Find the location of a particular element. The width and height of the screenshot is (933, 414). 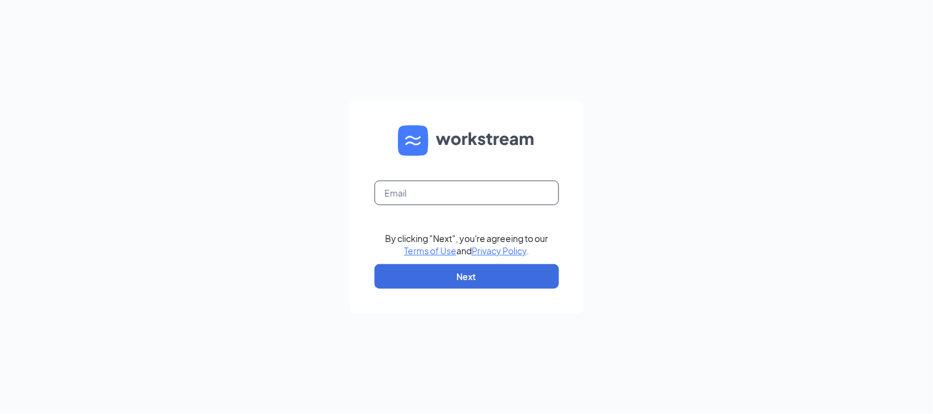

a: Privacy Policy is located at coordinates (499, 251).